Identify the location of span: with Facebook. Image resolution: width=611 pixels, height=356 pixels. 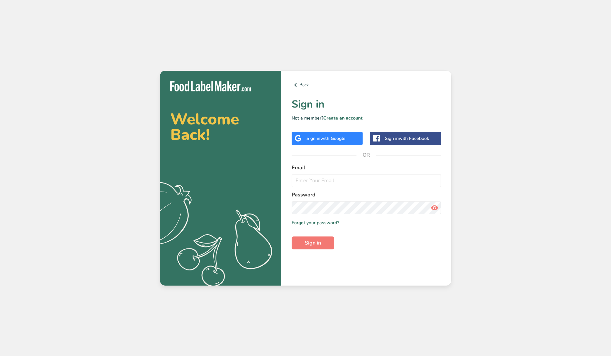
(414, 138).